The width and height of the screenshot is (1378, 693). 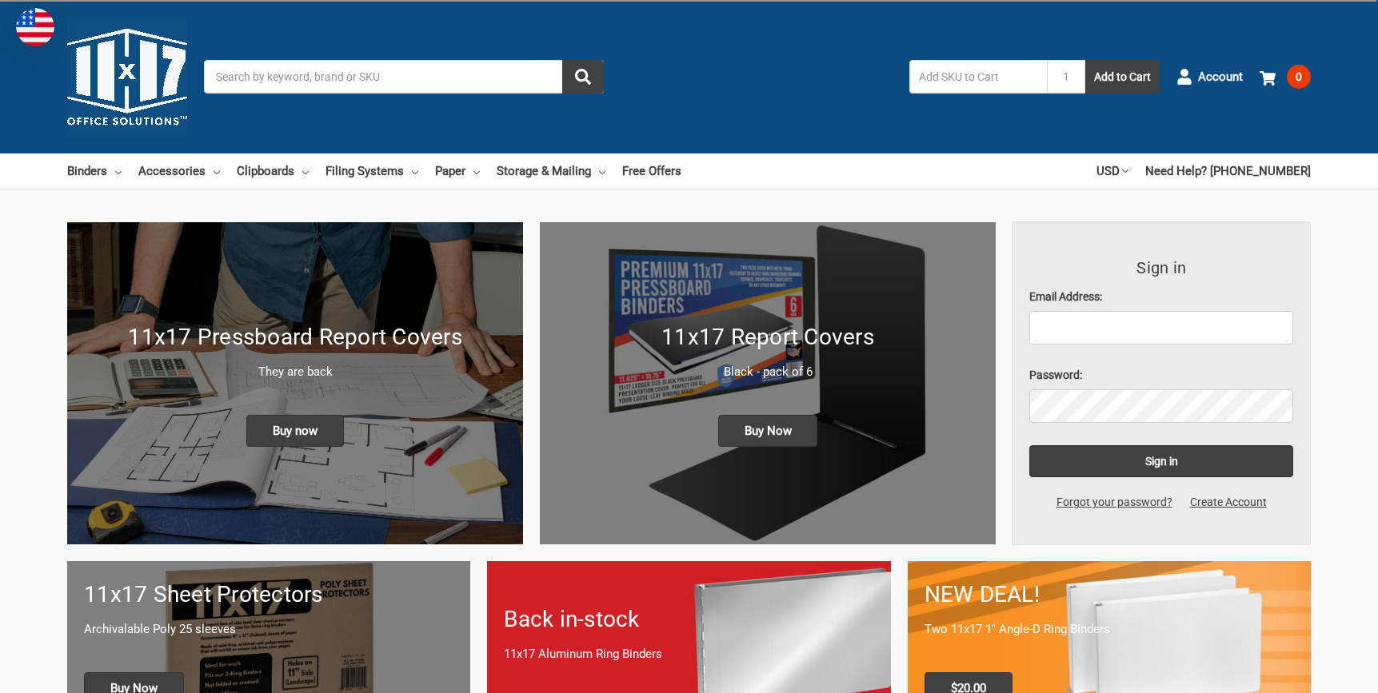 What do you see at coordinates (269, 595) in the screenshot?
I see `h1: 11x17 Sheet Protectors` at bounding box center [269, 595].